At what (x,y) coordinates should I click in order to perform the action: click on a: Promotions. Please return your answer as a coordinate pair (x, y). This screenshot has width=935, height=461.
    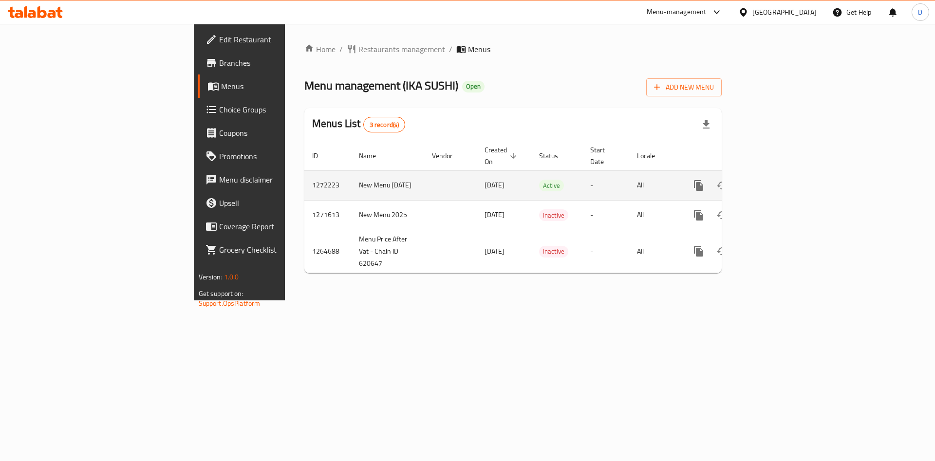
    Looking at the image, I should click on (274, 156).